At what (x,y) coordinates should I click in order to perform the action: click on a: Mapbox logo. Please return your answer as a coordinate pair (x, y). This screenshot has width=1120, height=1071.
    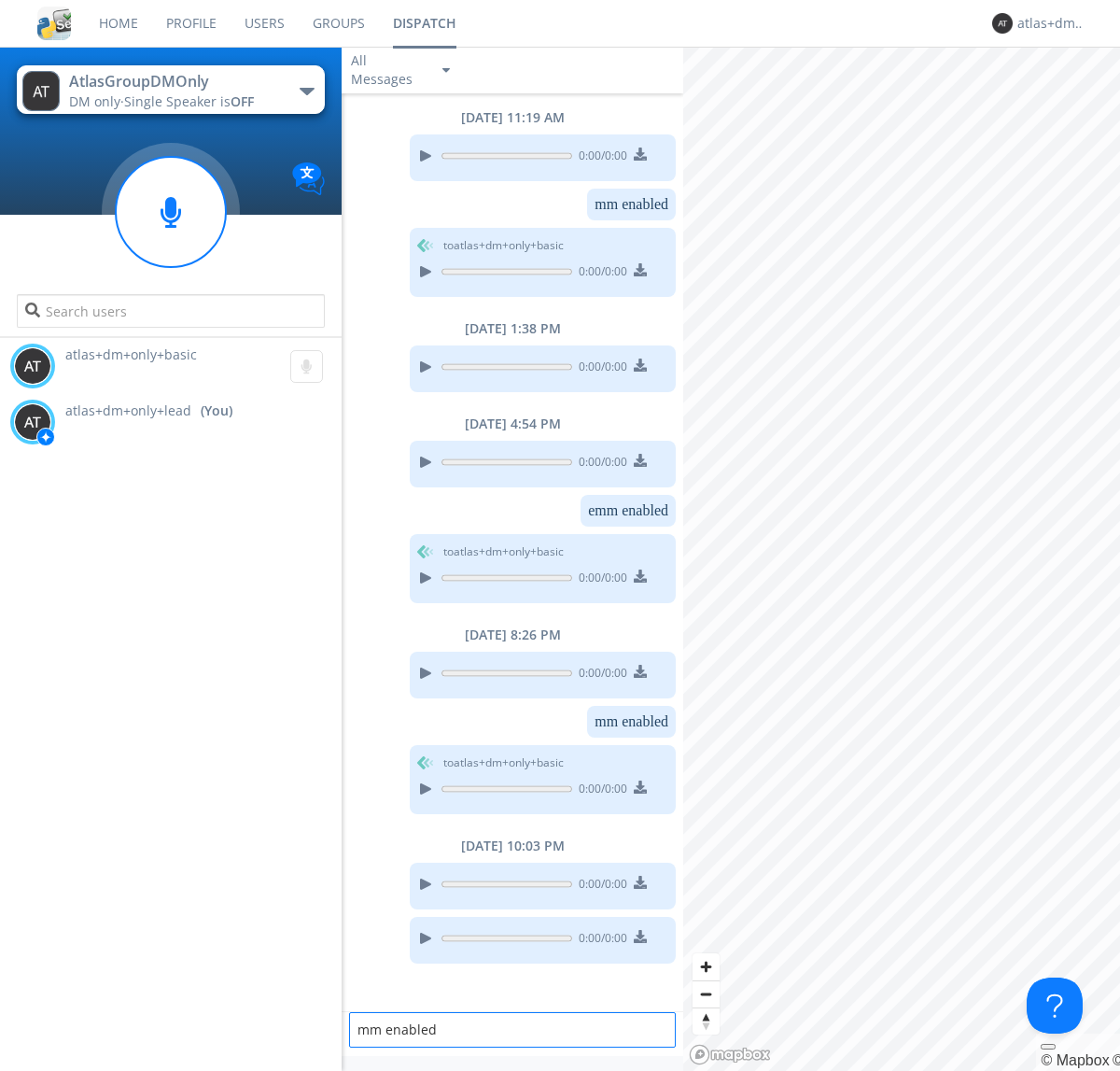
    Looking at the image, I should click on (730, 1054).